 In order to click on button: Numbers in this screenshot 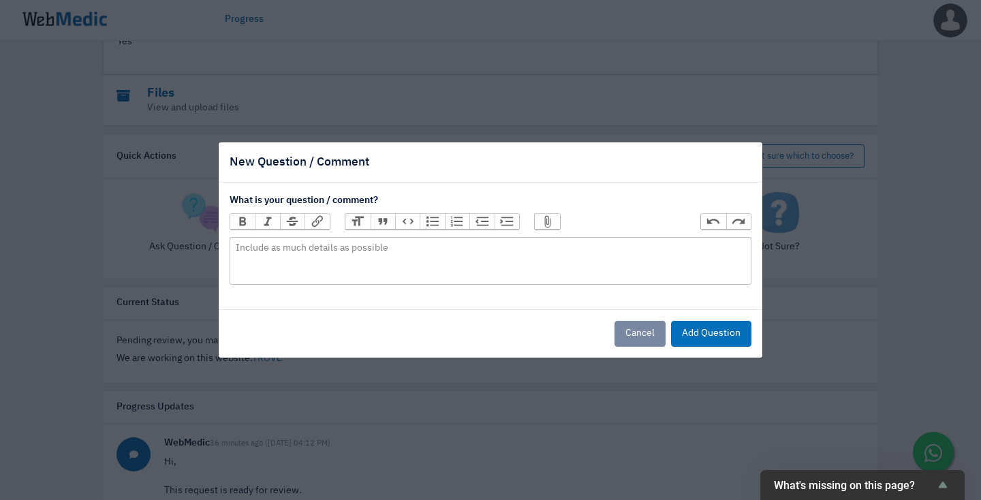, I will do `click(457, 221)`.